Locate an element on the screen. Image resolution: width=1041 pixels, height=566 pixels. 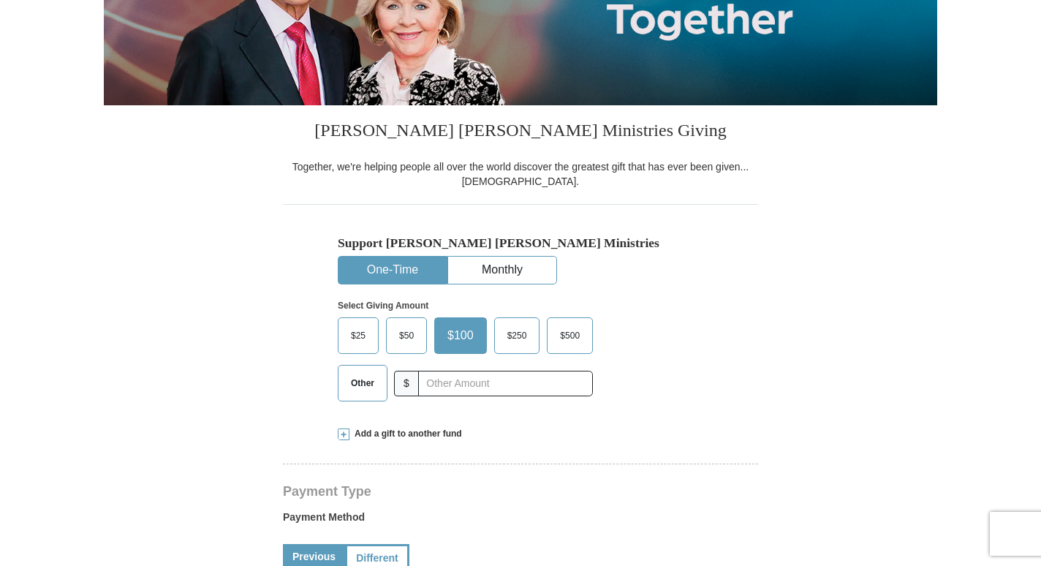
span: Other is located at coordinates (363, 383).